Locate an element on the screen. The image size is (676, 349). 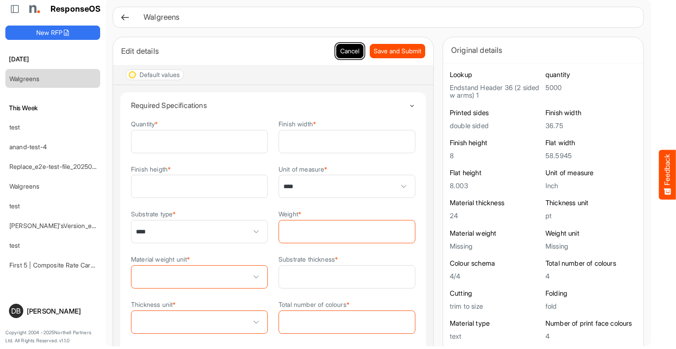
h5: 58.5945 is located at coordinates (591, 155).